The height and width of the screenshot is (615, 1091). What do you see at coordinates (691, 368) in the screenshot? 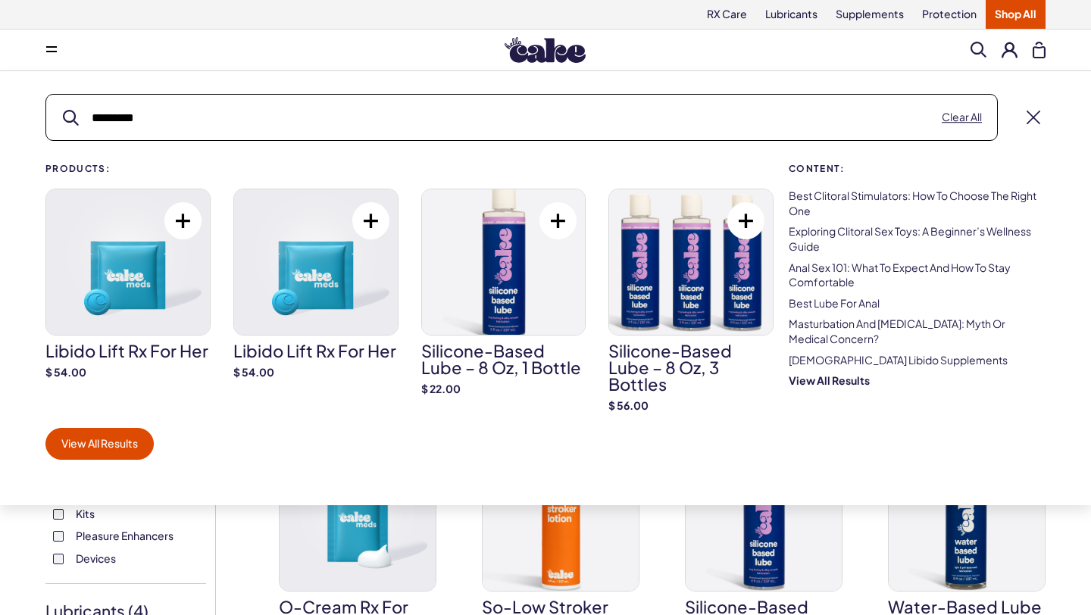
I see `h3: Silicone-Based Lube – 8 oz, 3 bottles` at bounding box center [691, 368].